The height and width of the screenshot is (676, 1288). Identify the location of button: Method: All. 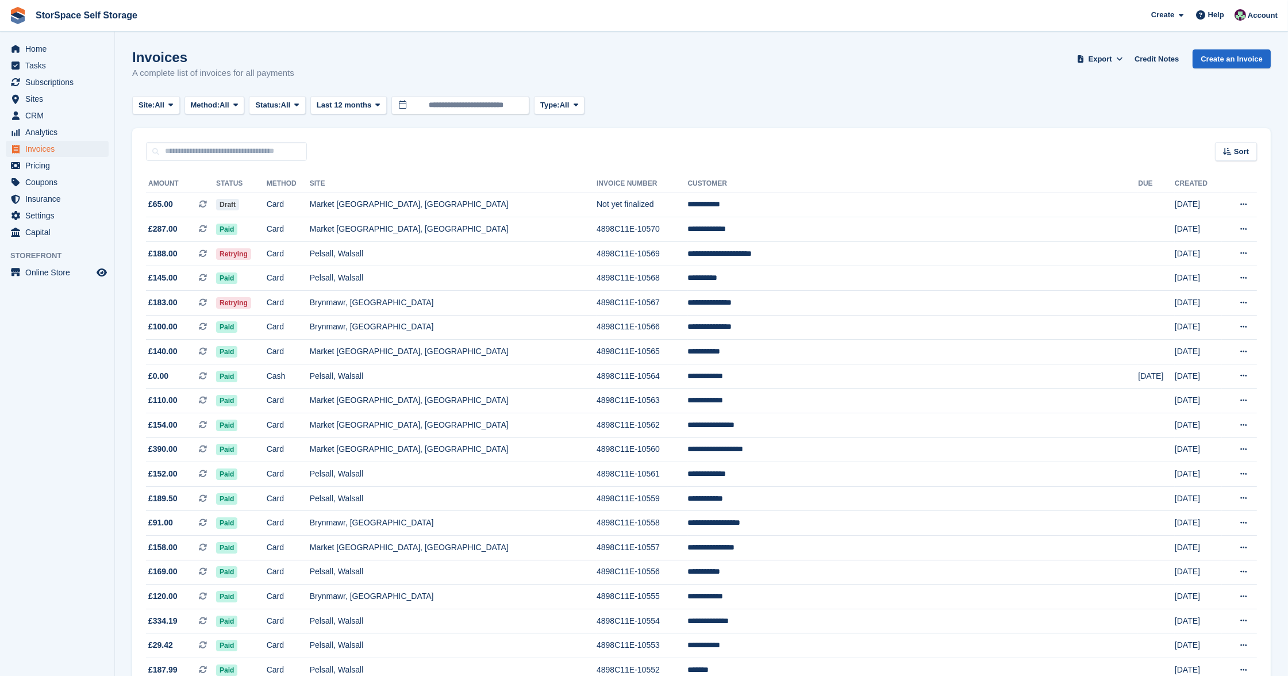
(214, 105).